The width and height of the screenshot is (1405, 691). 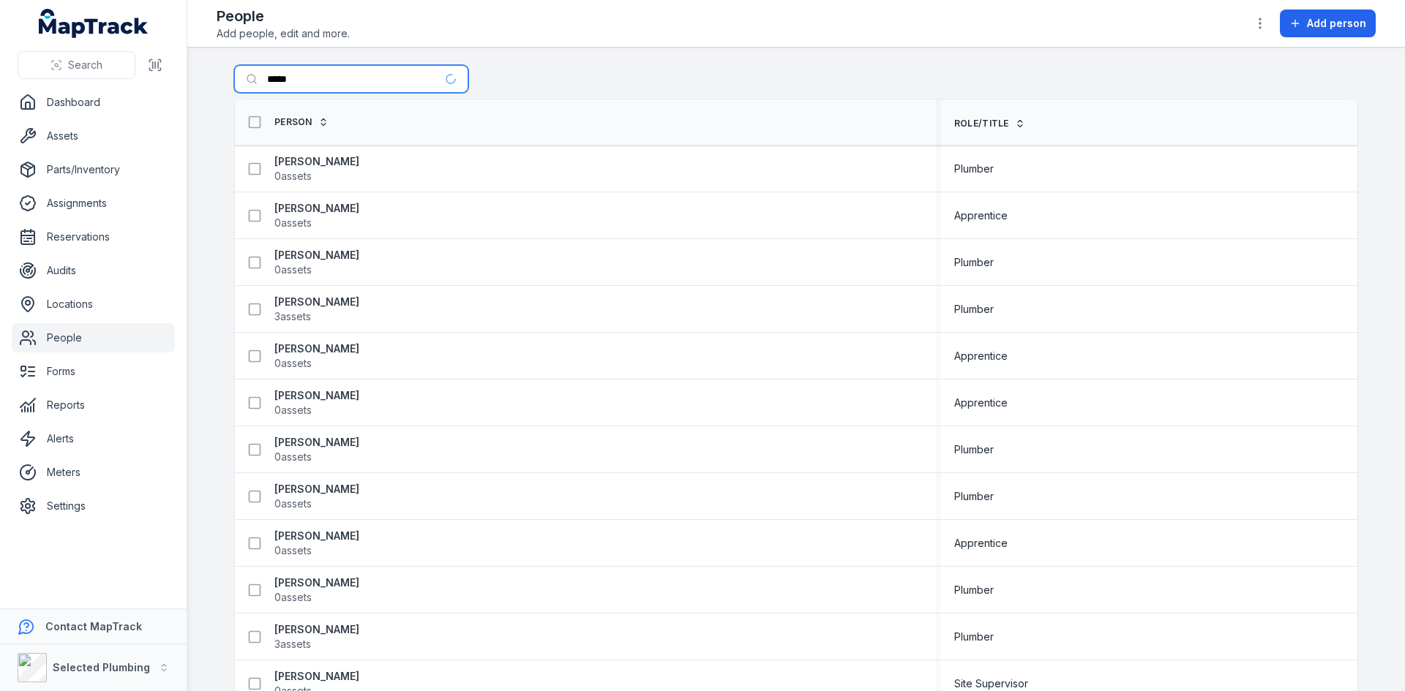 I want to click on span: Person, so click(x=293, y=122).